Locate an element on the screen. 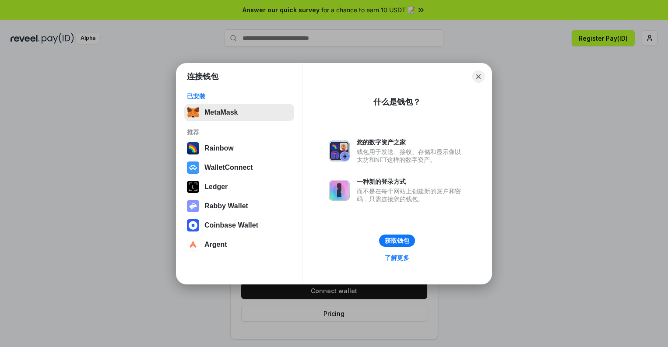 This screenshot has width=668, height=347. div: MetaMask is located at coordinates (221, 112).